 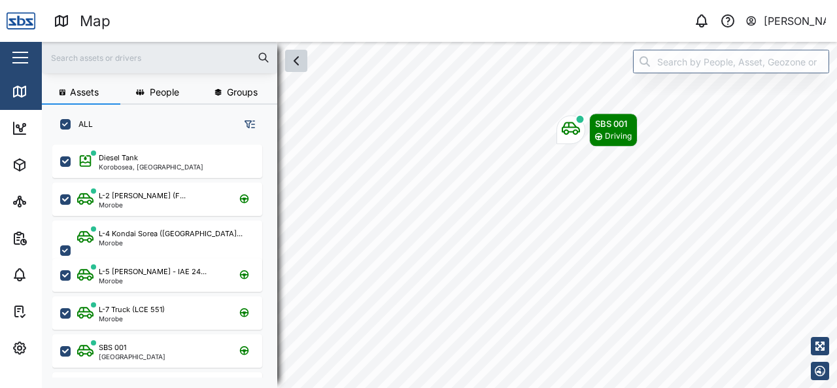 I want to click on div: L-7 Truck (LCE 551), so click(x=131, y=309).